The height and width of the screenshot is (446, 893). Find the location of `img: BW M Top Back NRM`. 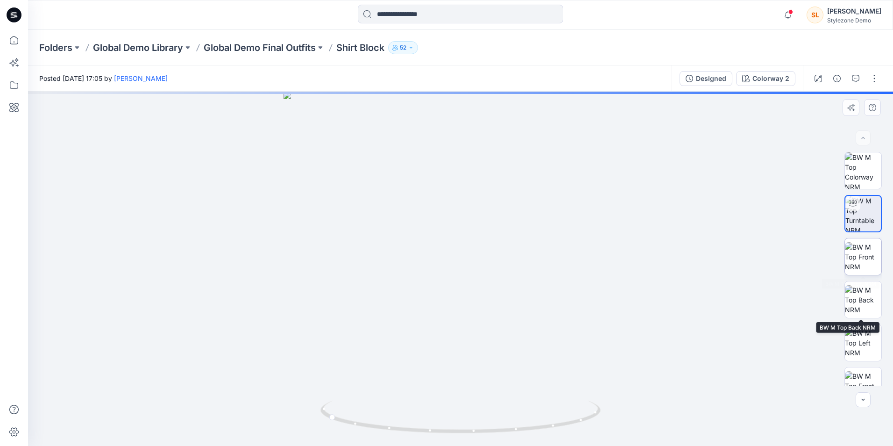

img: BW M Top Back NRM is located at coordinates (863, 299).